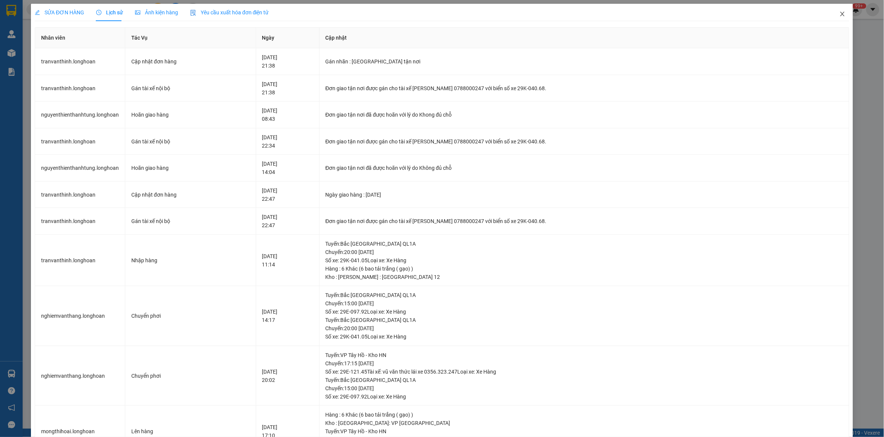  I want to click on div: Nhập hàng, so click(190, 260).